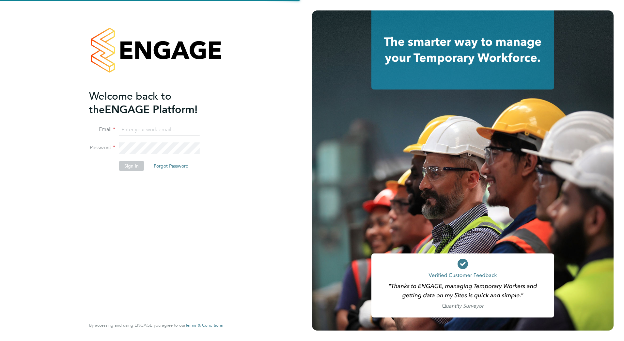 This screenshot has height=341, width=624. Describe the element at coordinates (130, 103) in the screenshot. I see `span: Welcome back to the` at that location.